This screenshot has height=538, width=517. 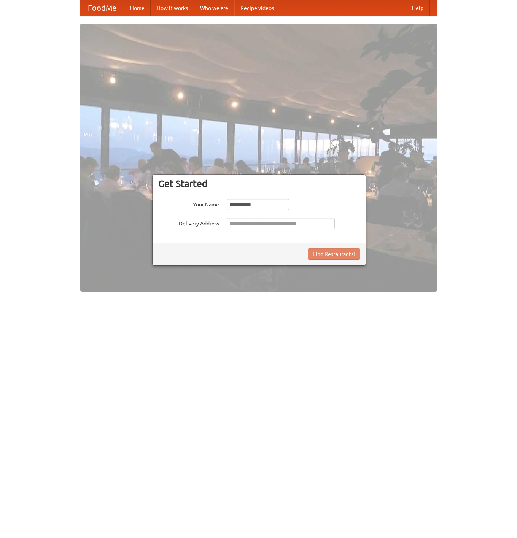 What do you see at coordinates (257, 8) in the screenshot?
I see `a: Recipe videos` at bounding box center [257, 8].